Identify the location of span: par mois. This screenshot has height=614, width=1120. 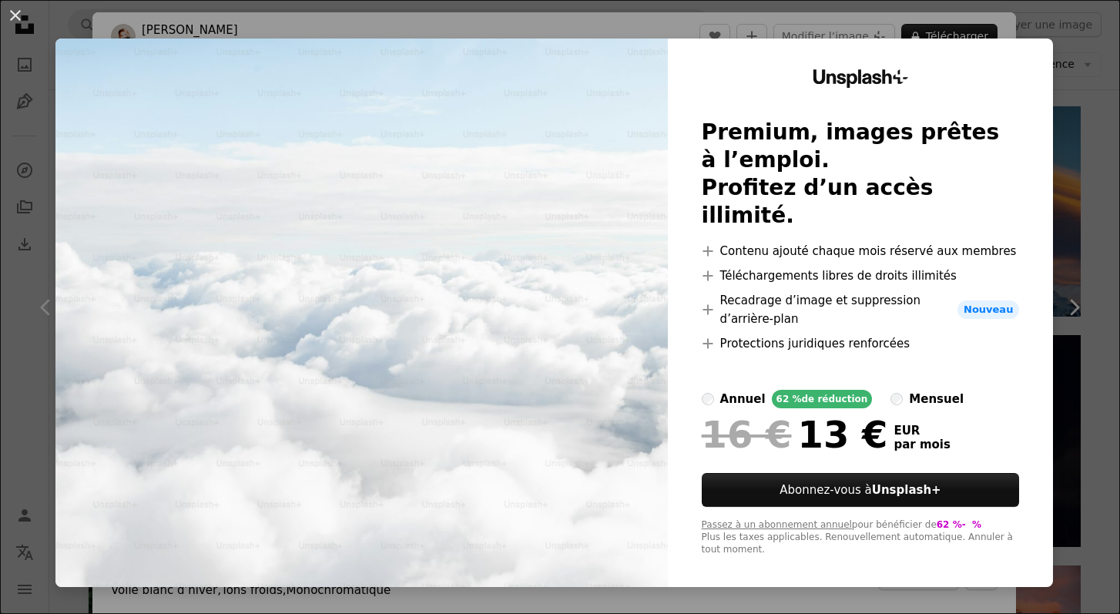
(921, 445).